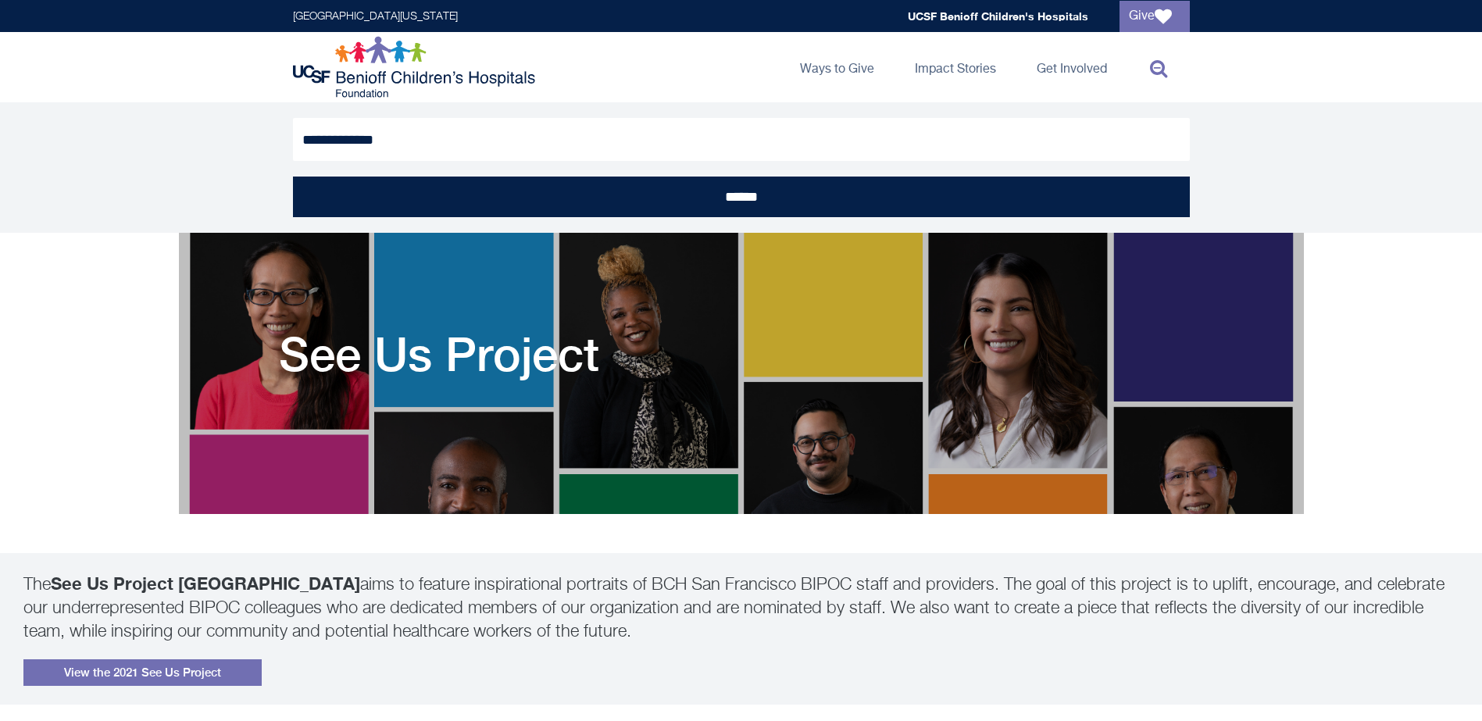 The height and width of the screenshot is (721, 1482). Describe the element at coordinates (142, 673) in the screenshot. I see `a: View the 2021 See Us Project` at that location.